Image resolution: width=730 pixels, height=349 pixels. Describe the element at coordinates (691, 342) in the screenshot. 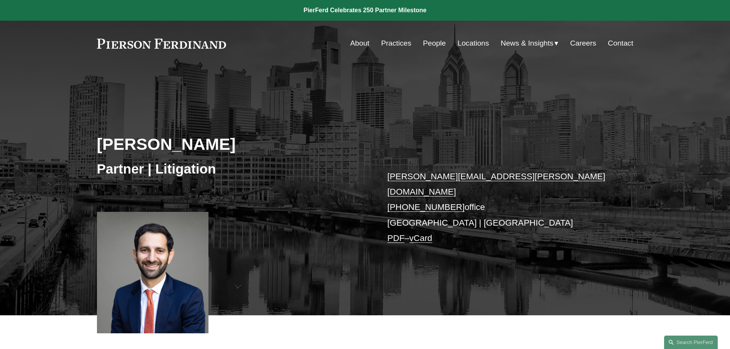

I see `a: Search this site` at that location.